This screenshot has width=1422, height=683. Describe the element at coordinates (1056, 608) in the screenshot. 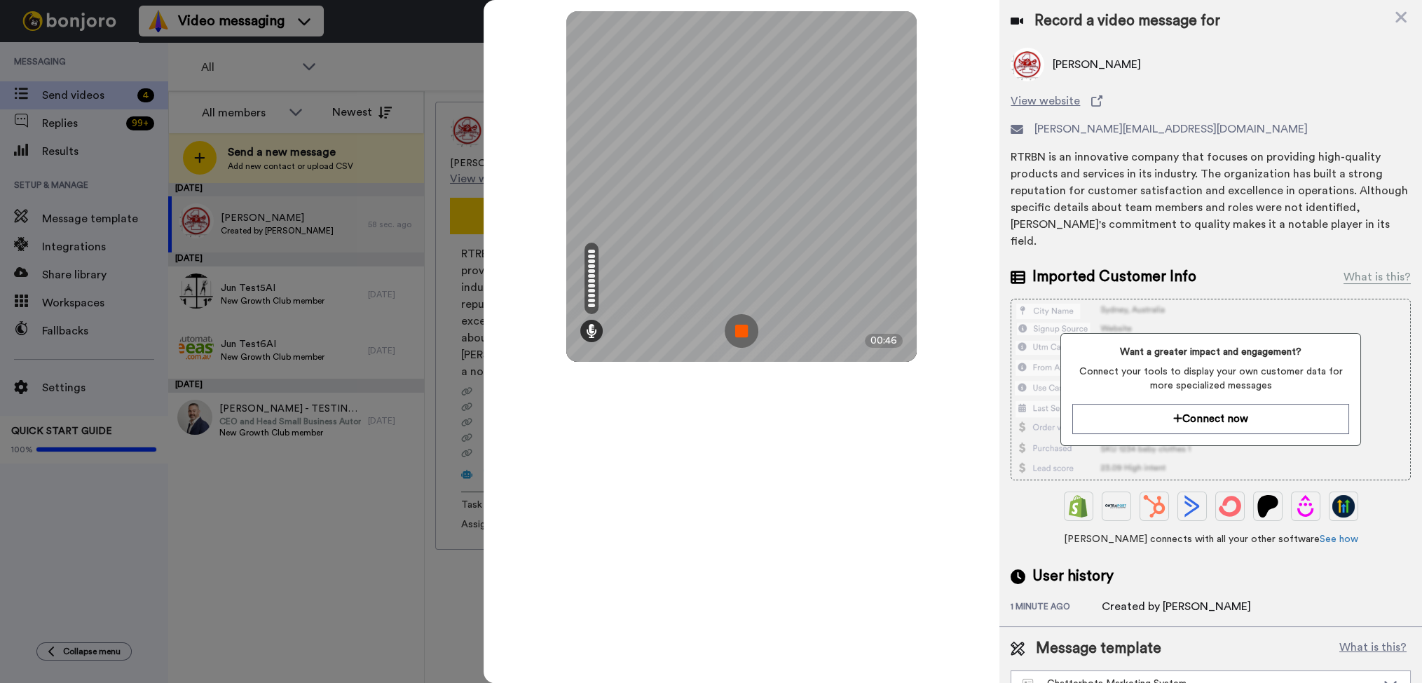

I see `div: 1 minute ago` at that location.